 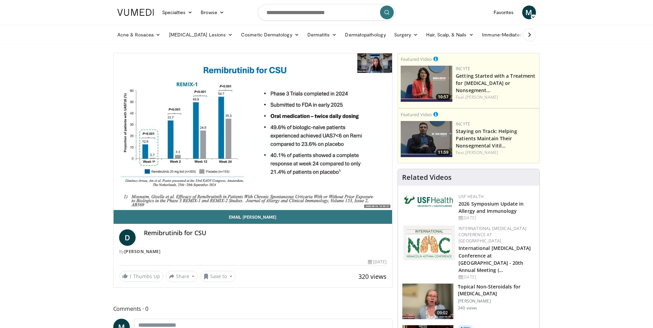 What do you see at coordinates (322, 35) in the screenshot?
I see `a: Dermatitis` at bounding box center [322, 35].